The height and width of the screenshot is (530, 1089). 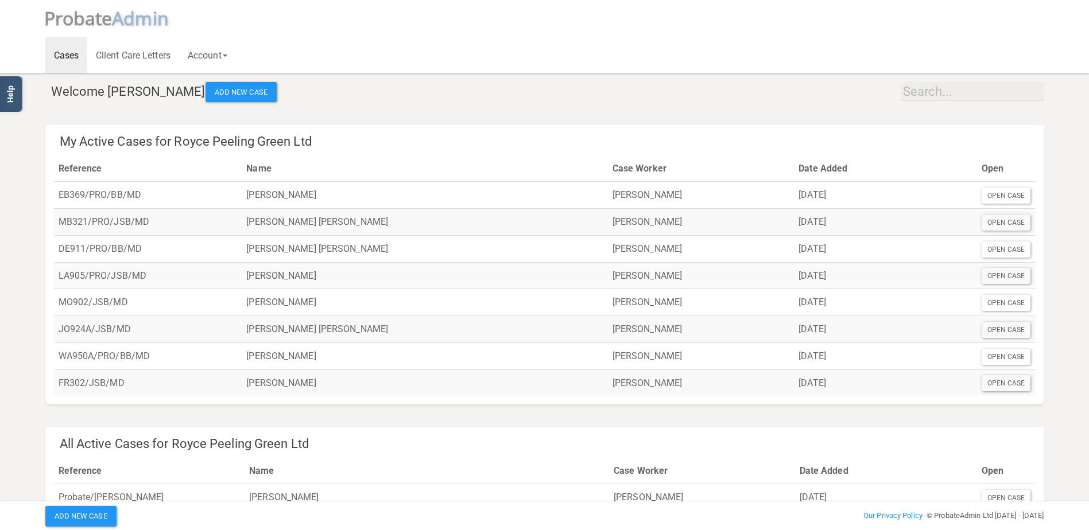 What do you see at coordinates (148, 195) in the screenshot?
I see `td: EB369/PRO/BB/MD` at bounding box center [148, 195].